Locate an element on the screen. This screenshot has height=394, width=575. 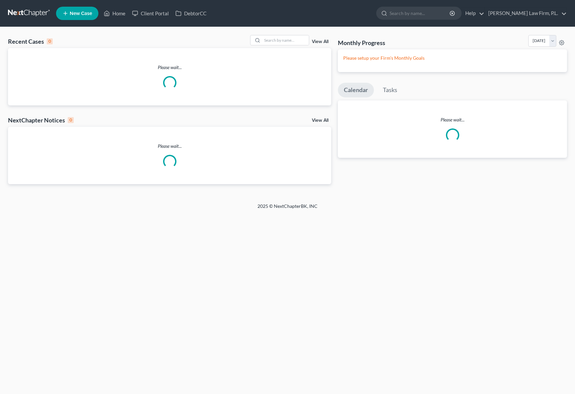
div: 2025 © NextChapterBK, INC is located at coordinates (288, 209).